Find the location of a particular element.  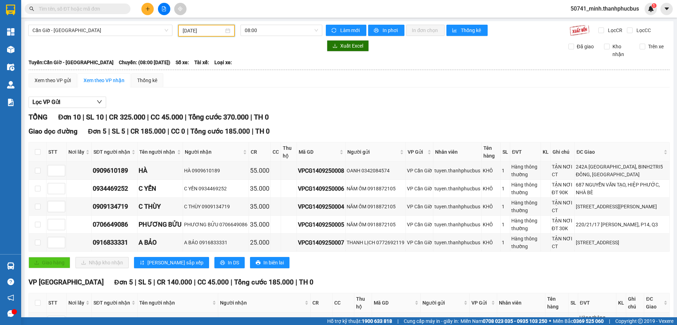

span: caret-down is located at coordinates (667, 9).